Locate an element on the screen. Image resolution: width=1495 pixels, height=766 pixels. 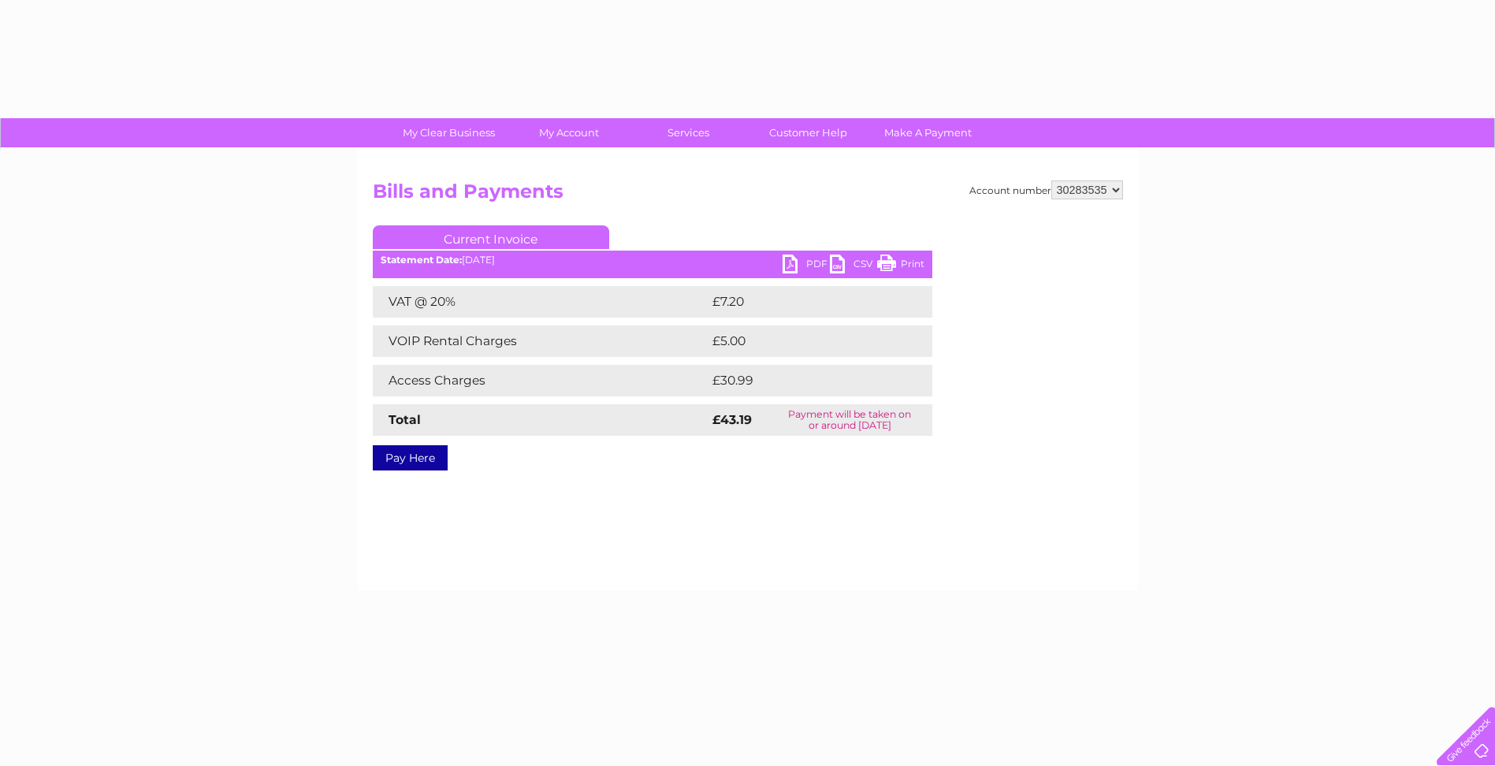
td: VAT @ 20% is located at coordinates (540, 302).